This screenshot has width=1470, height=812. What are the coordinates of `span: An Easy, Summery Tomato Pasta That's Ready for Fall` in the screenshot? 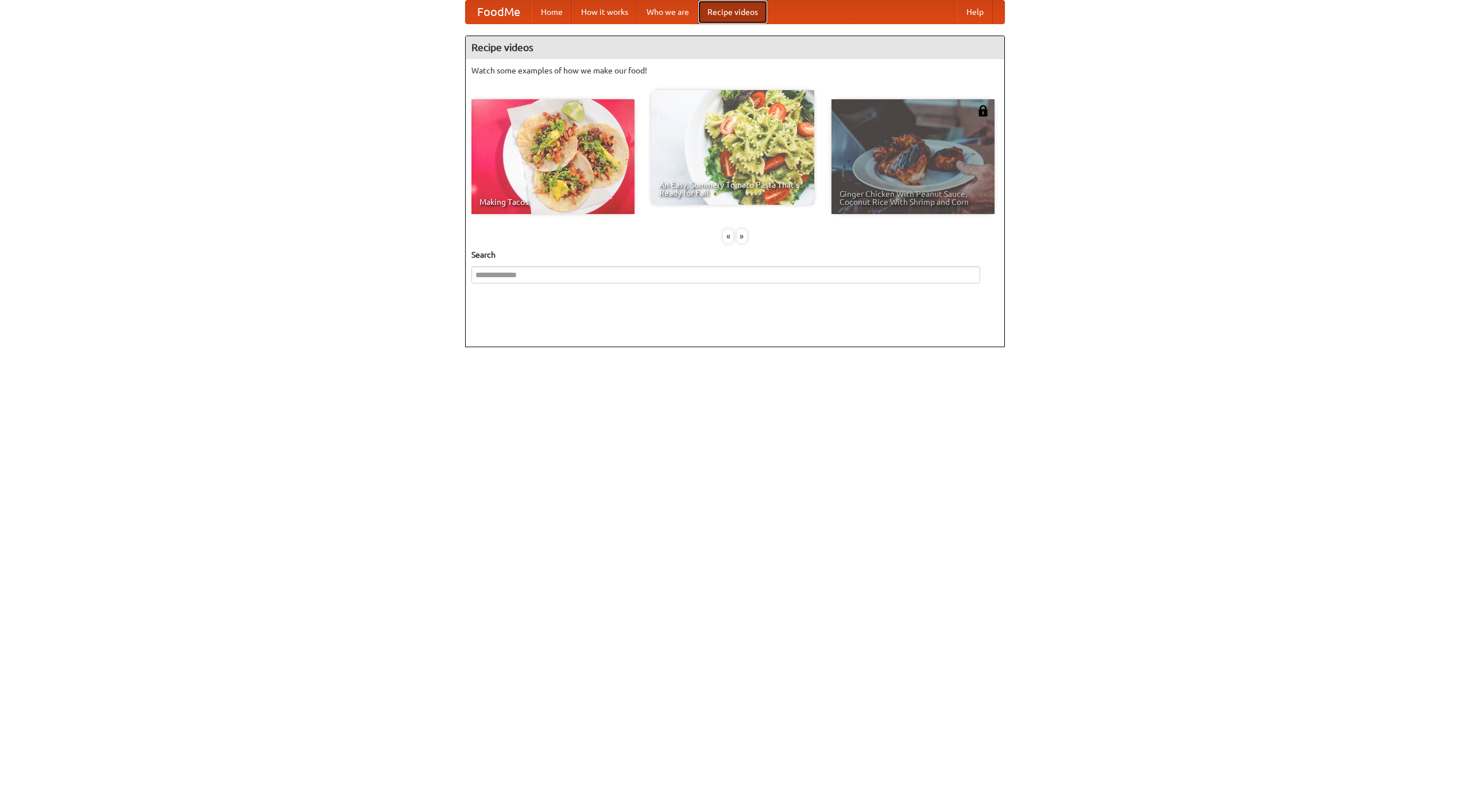 It's located at (733, 189).